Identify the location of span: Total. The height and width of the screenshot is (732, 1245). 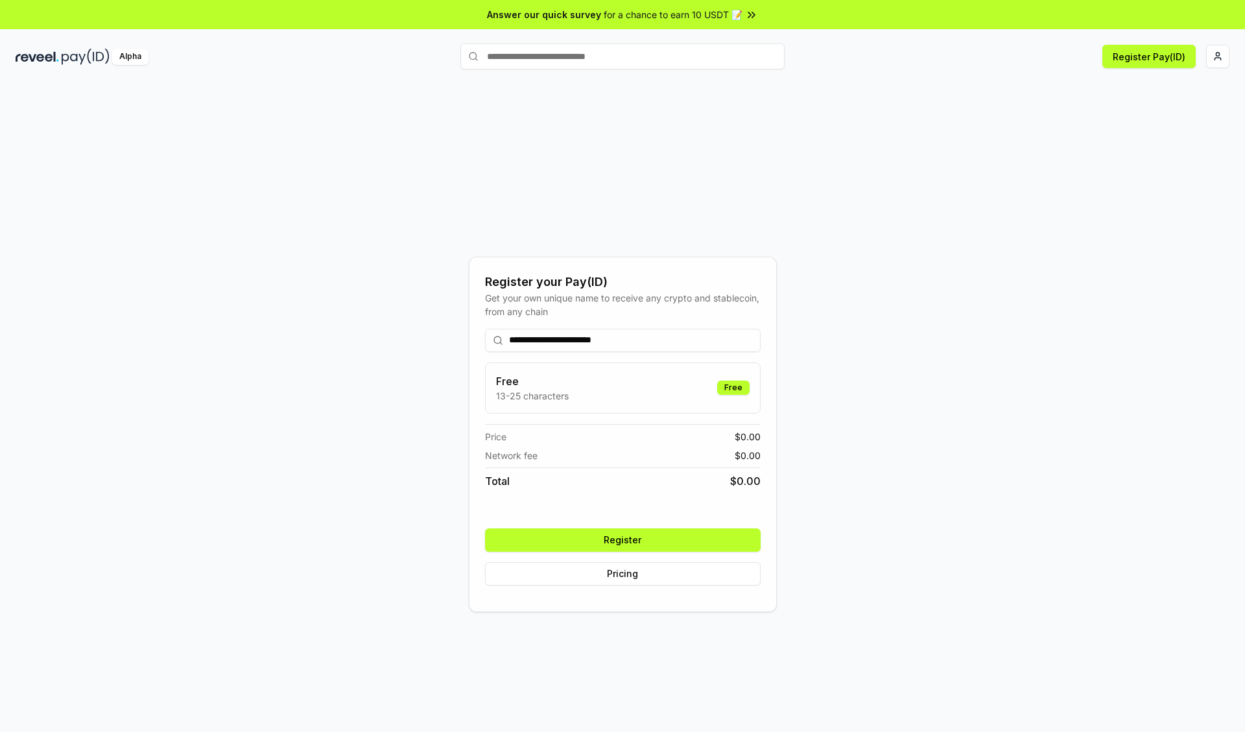
(497, 481).